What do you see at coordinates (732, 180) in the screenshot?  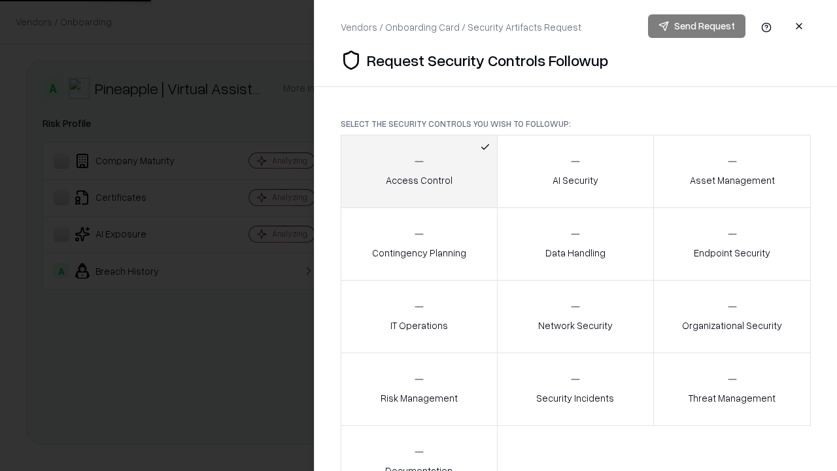 I see `p: Asset Management` at bounding box center [732, 180].